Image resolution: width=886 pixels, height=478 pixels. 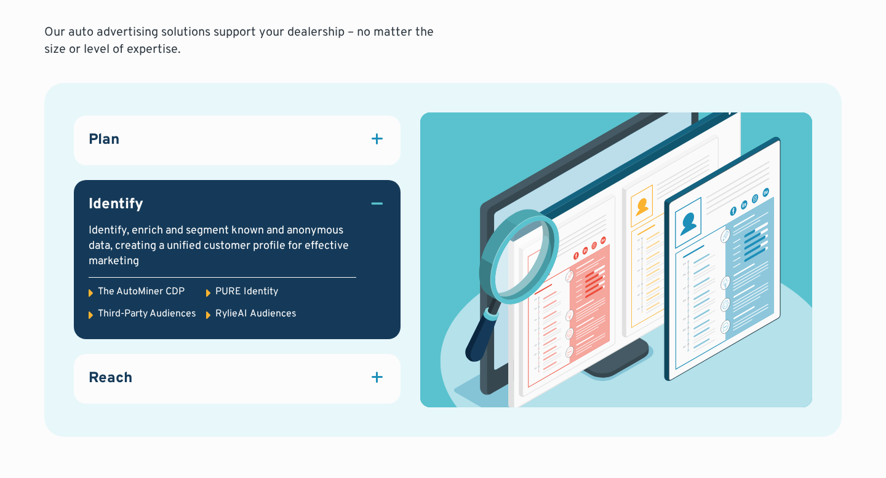 What do you see at coordinates (104, 141) in the screenshot?
I see `h3: Plan` at bounding box center [104, 141].